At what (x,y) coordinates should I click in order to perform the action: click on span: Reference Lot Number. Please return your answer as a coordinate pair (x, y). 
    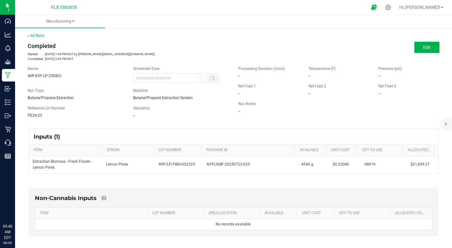
    Looking at the image, I should click on (46, 108).